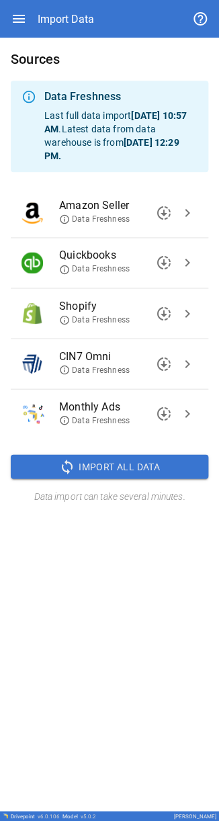  What do you see at coordinates (32, 313) in the screenshot?
I see `img: Shopify` at bounding box center [32, 313].